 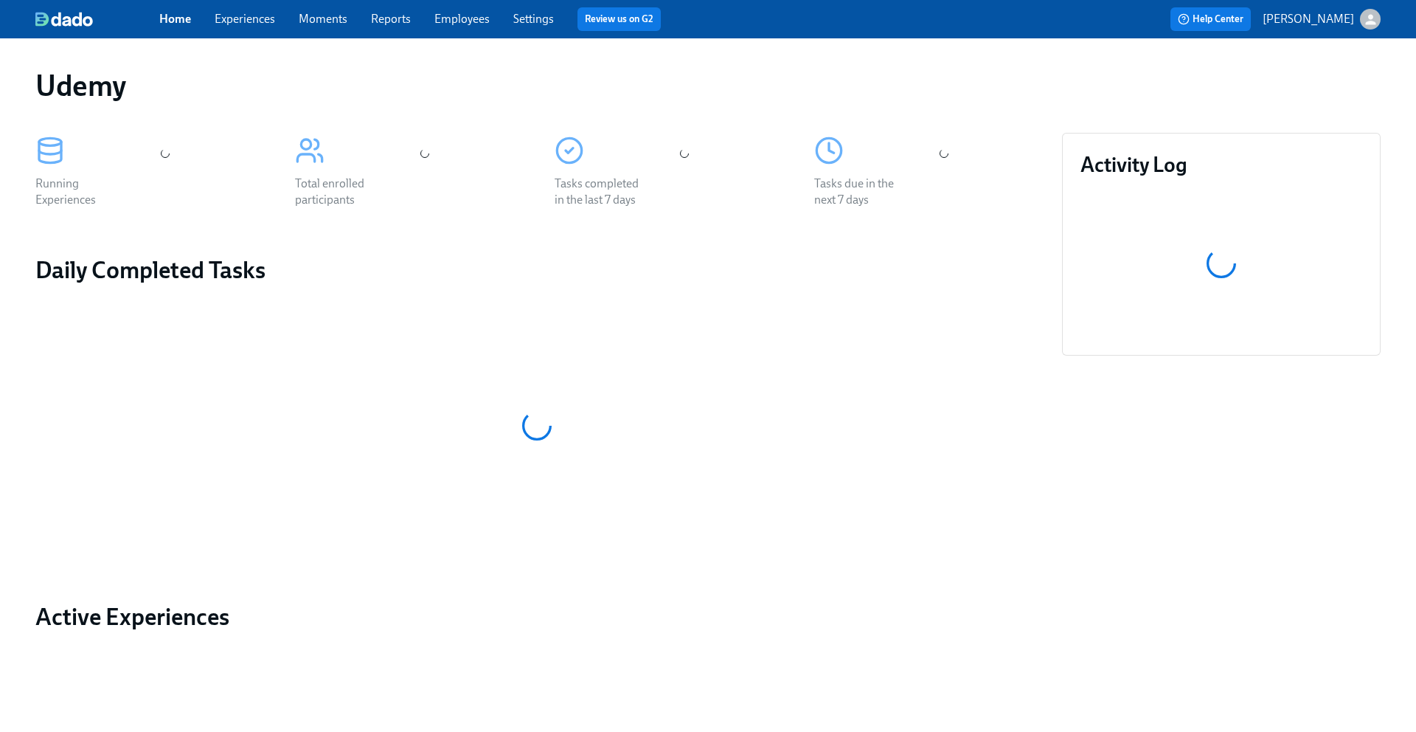 What do you see at coordinates (97, 19) in the screenshot?
I see `a: dado` at bounding box center [97, 19].